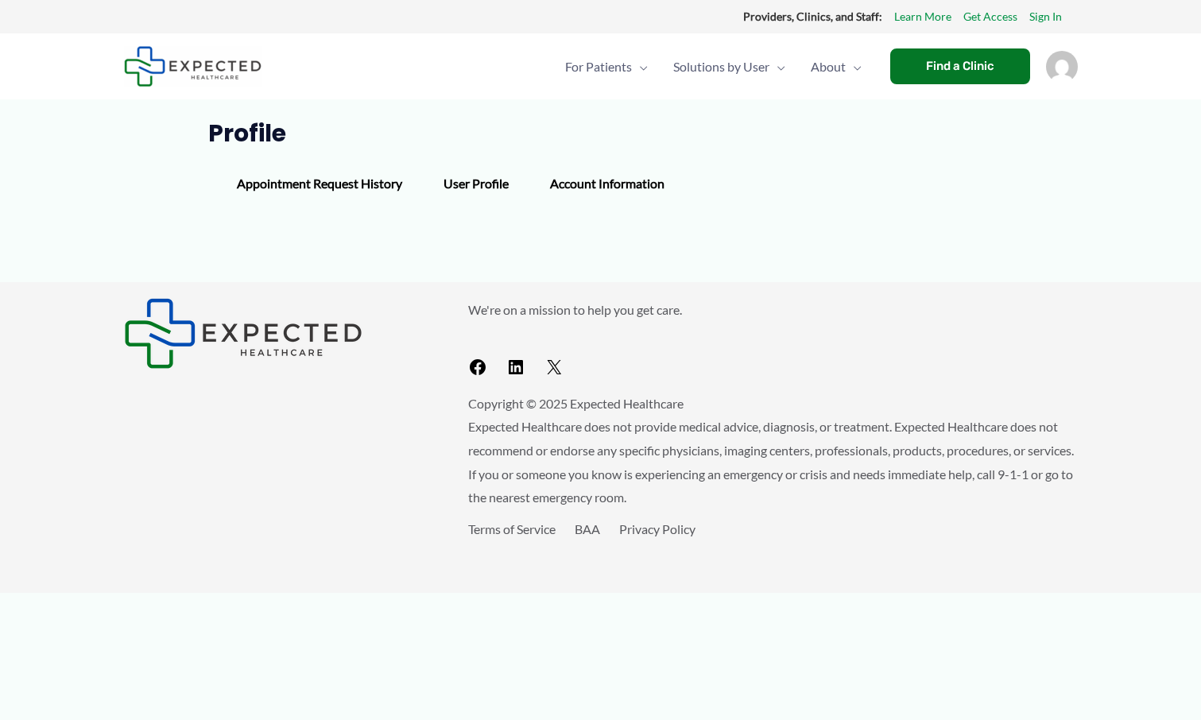 The width and height of the screenshot is (1201, 720). What do you see at coordinates (923, 17) in the screenshot?
I see `a: Learn More` at bounding box center [923, 17].